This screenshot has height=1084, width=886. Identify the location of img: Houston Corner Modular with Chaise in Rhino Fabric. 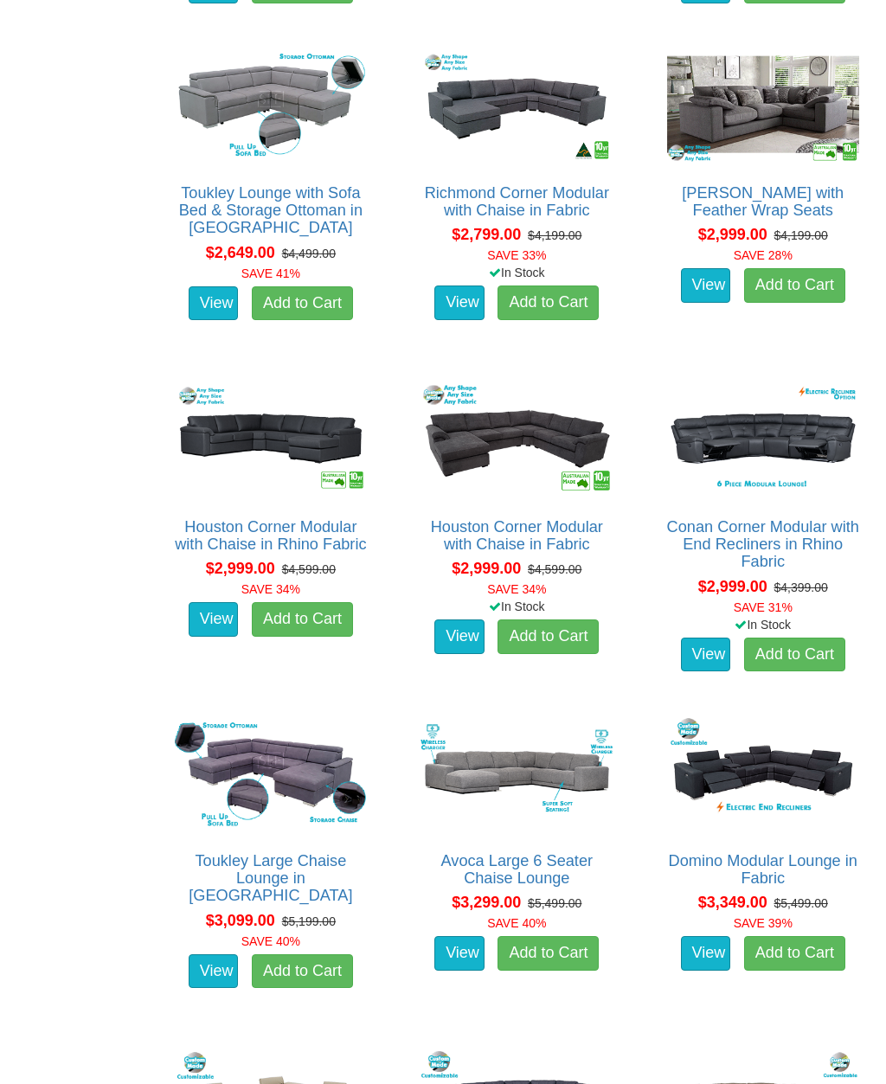
(271, 439).